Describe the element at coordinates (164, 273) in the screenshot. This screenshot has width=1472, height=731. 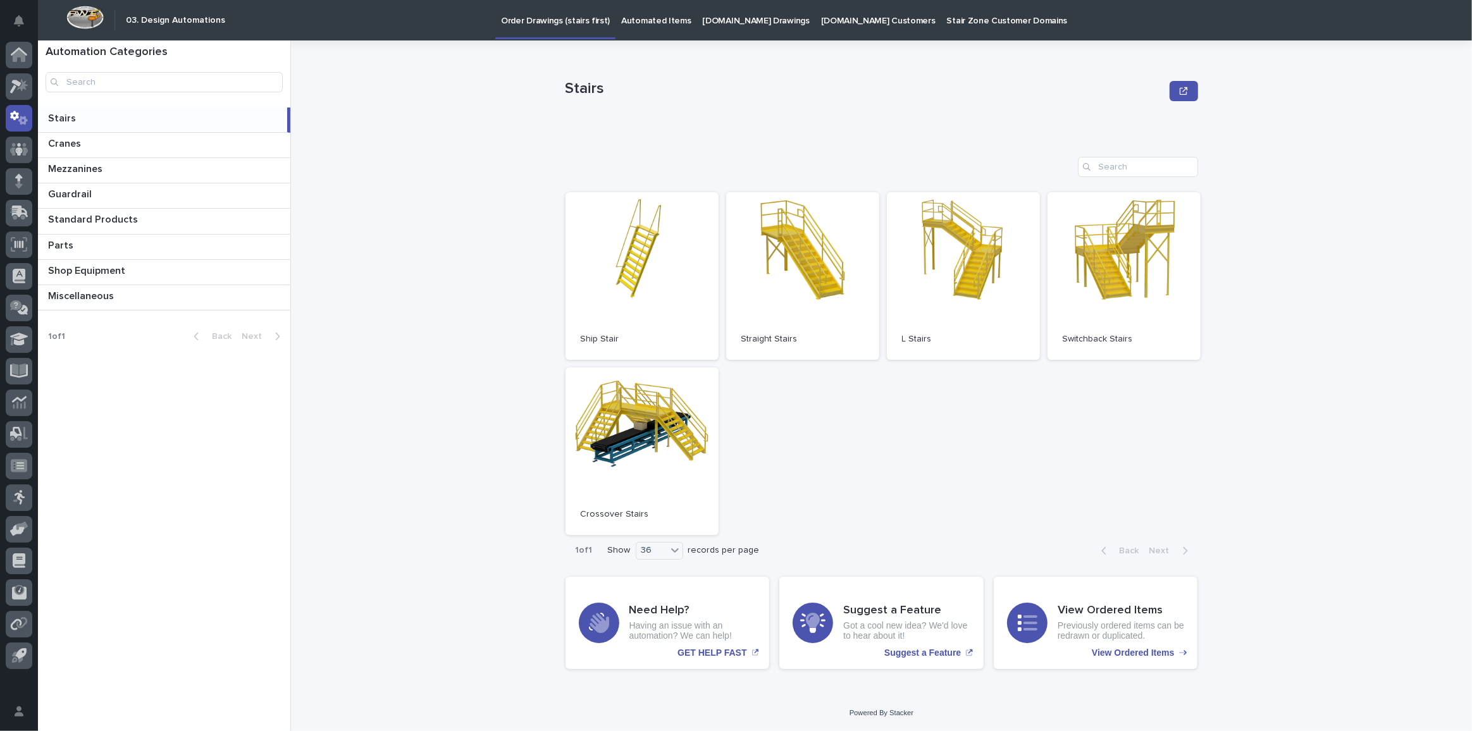
I see `a: Shop EquipmentShop Equipment` at that location.